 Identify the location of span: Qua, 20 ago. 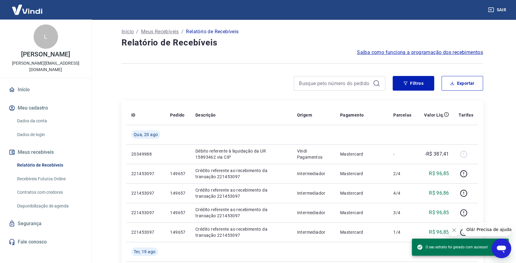
(146, 135).